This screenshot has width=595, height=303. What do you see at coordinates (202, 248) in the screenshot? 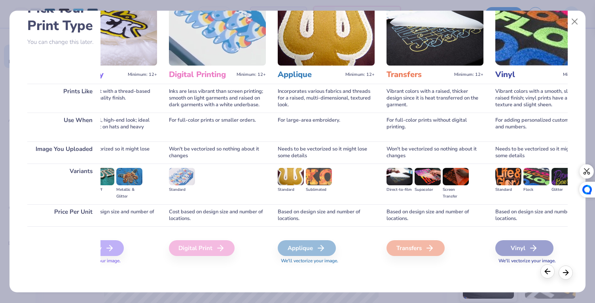
I see `div: Digital Print` at bounding box center [202, 248].